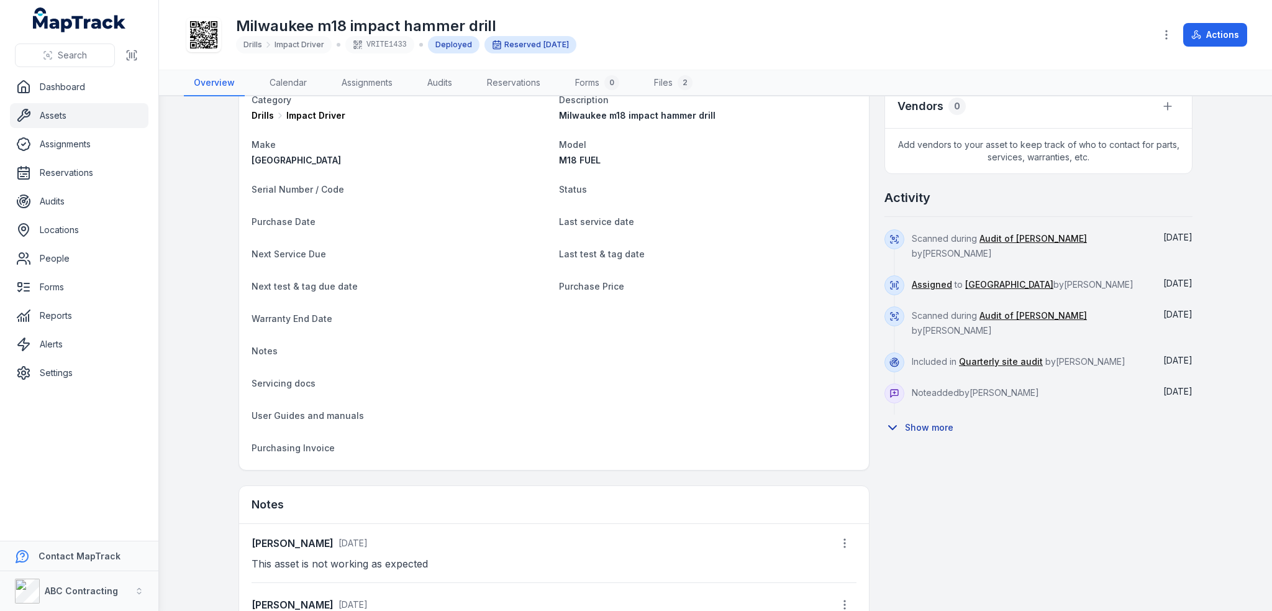  What do you see at coordinates (932, 284) in the screenshot?
I see `a: Assigned` at bounding box center [932, 284].